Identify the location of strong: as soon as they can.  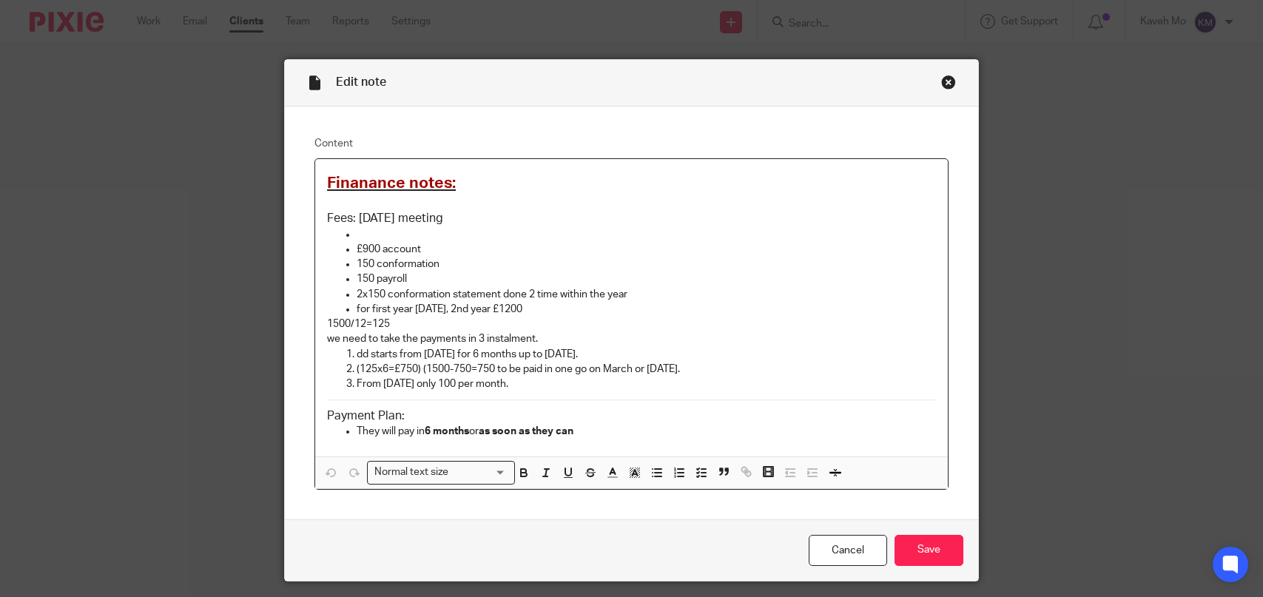
(526, 431).